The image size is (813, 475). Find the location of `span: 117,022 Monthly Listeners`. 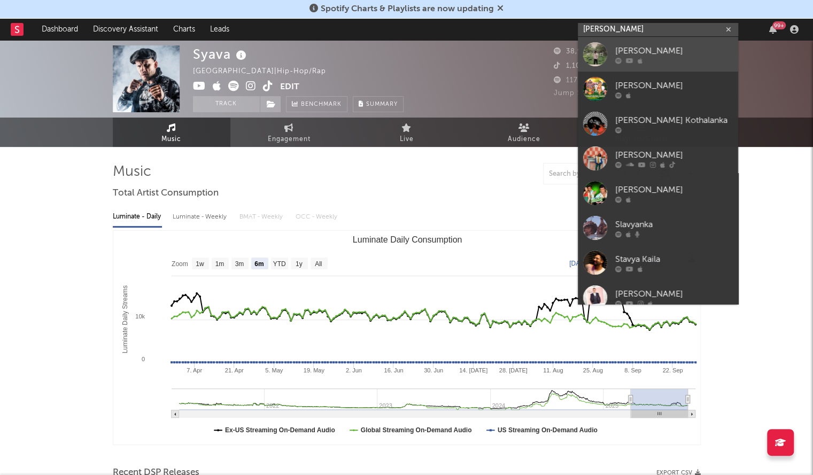

span: 117,022 Monthly Listeners is located at coordinates (606, 80).